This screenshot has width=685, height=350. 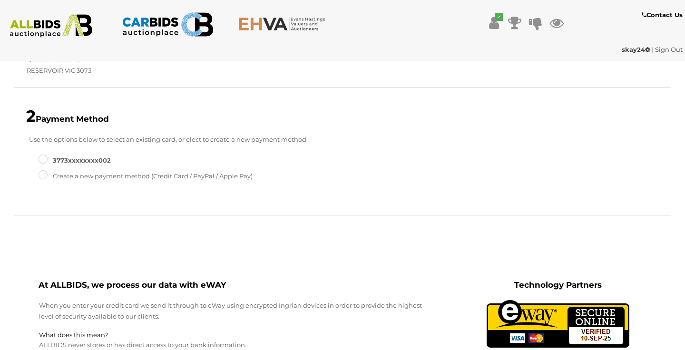 What do you see at coordinates (31, 116) in the screenshot?
I see `span: 2` at bounding box center [31, 116].